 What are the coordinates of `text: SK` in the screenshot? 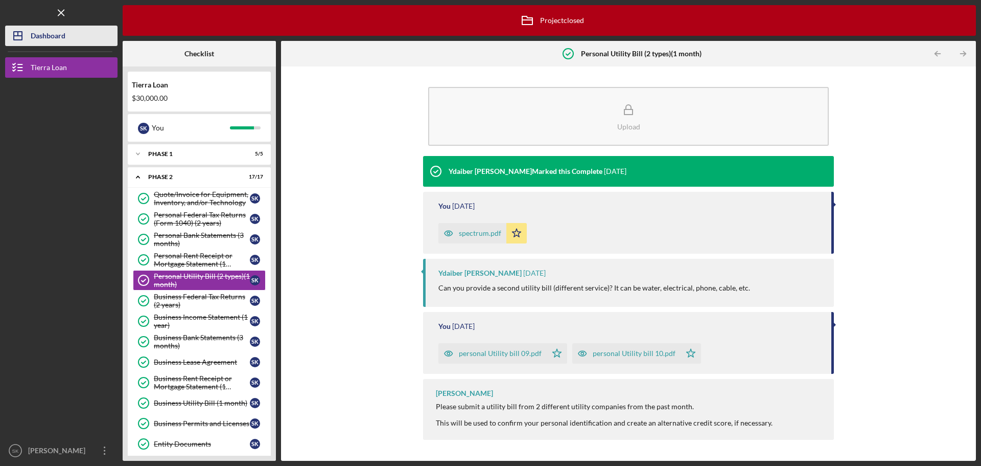 It's located at (15, 450).